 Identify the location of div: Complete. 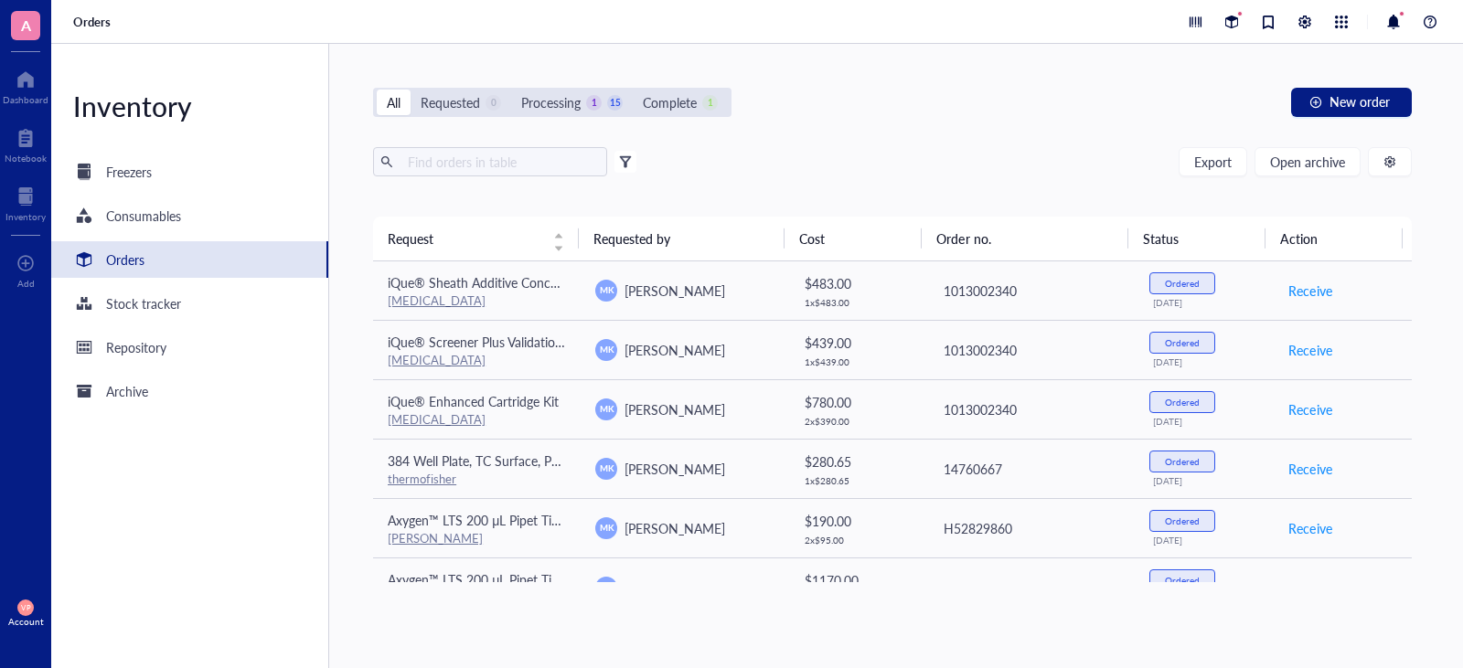
(669, 102).